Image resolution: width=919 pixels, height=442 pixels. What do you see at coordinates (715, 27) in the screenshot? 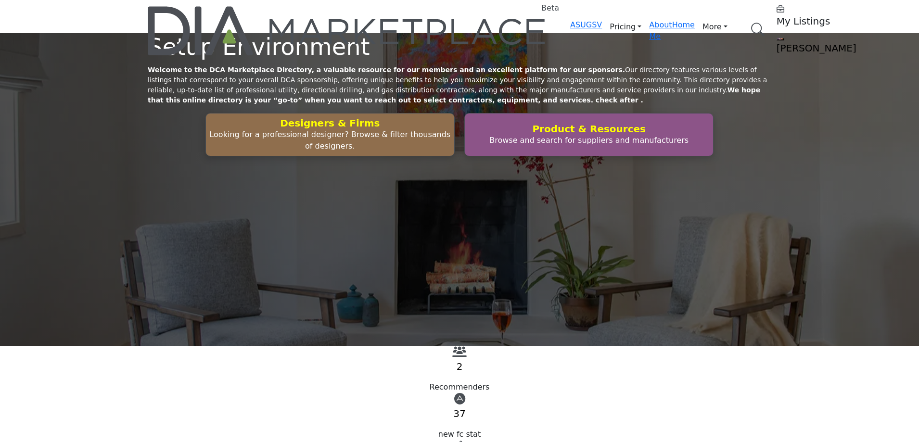
I see `a: More` at bounding box center [715, 27].